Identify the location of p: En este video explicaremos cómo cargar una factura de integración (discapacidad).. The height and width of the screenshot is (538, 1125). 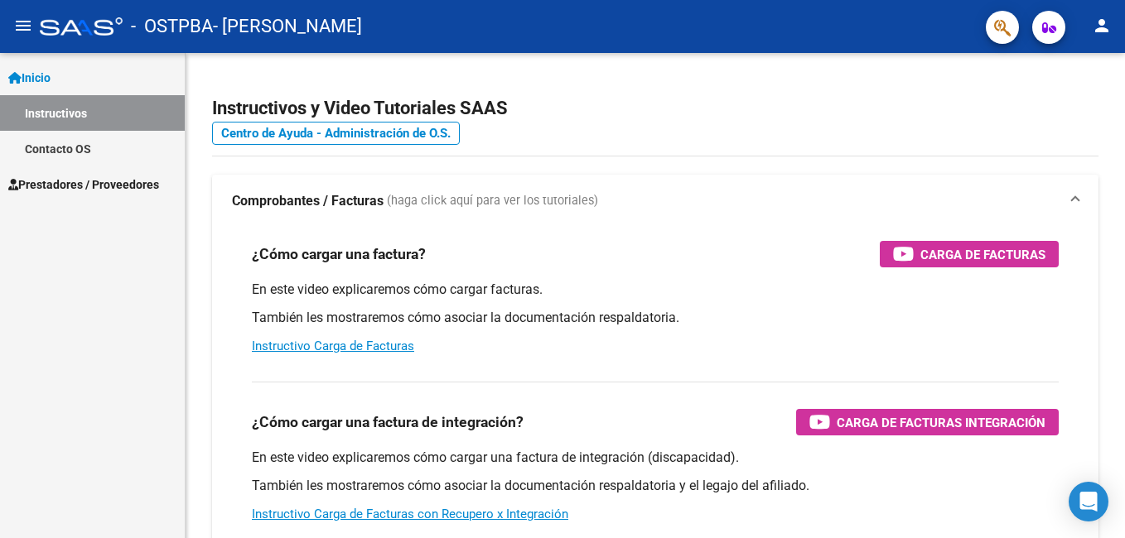
(655, 458).